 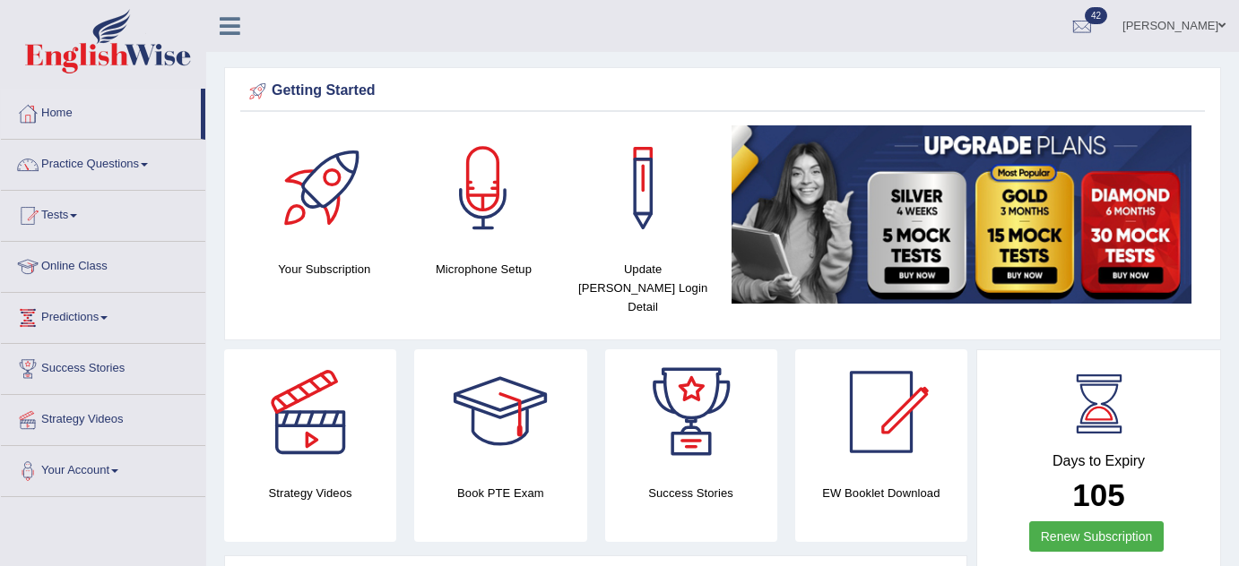 I want to click on a: Tests, so click(x=103, y=213).